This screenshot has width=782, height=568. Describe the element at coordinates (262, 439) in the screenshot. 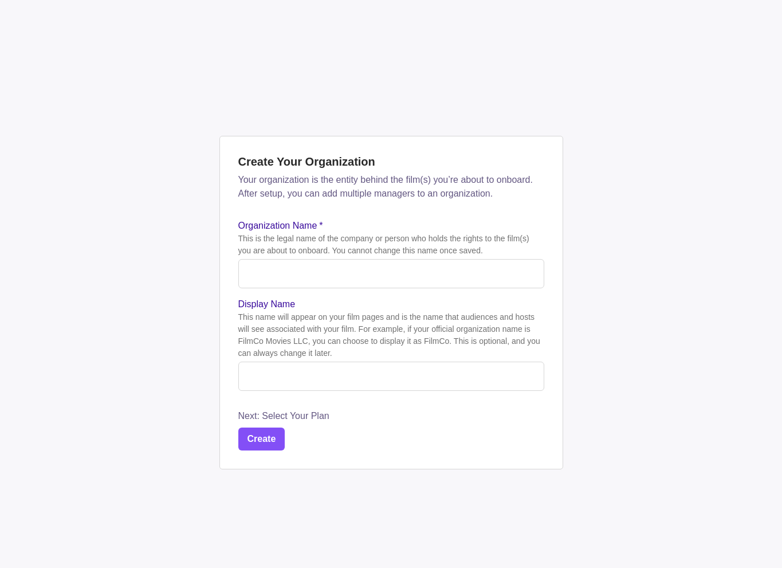

I see `button: Create` at that location.